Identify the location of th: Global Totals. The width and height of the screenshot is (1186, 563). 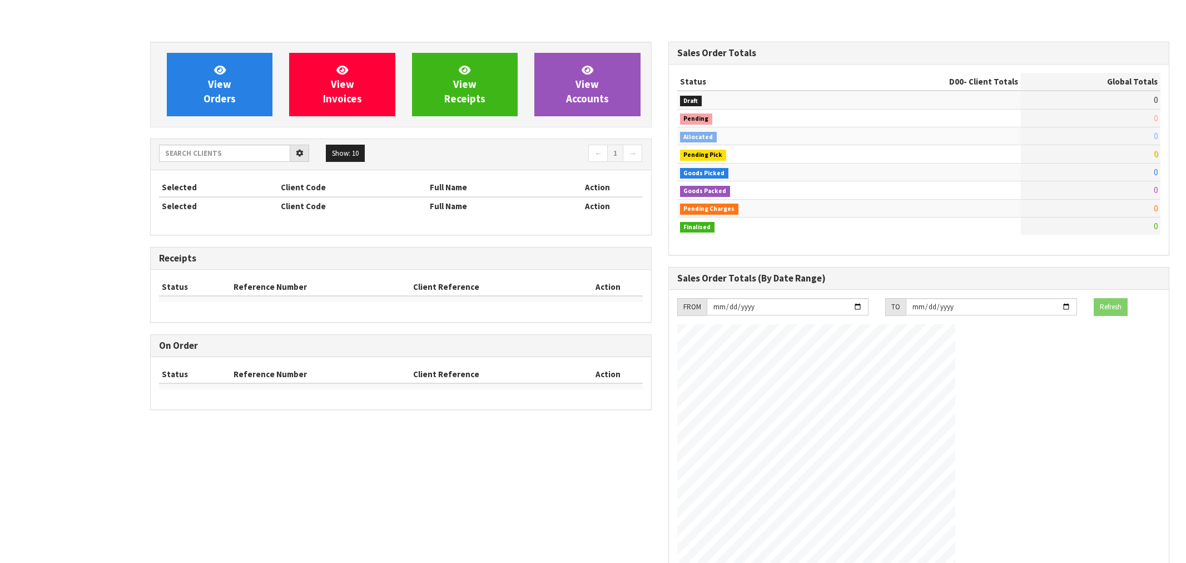
(1091, 82).